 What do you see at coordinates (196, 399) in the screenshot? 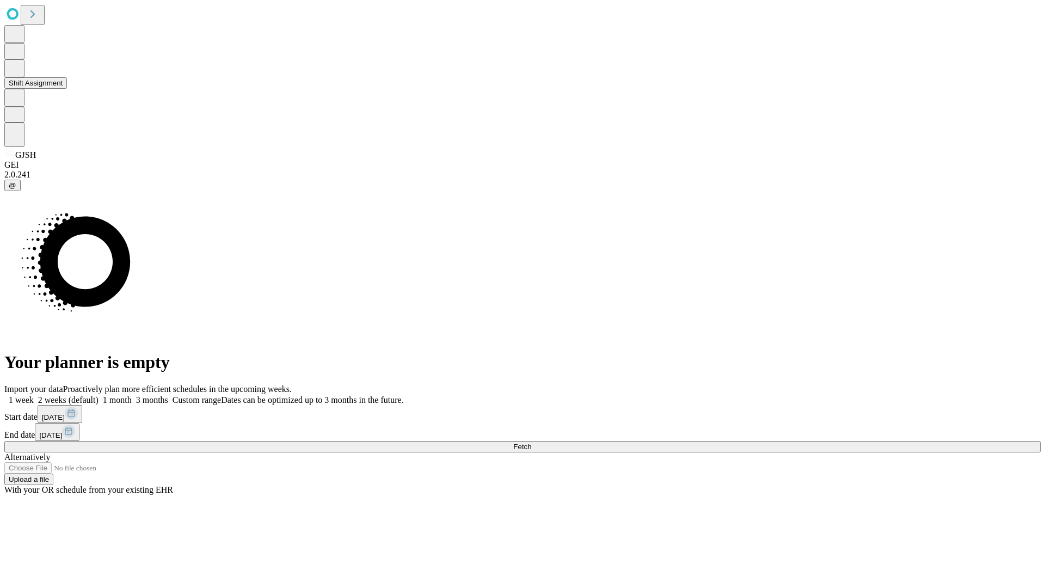
I see `span: Custom range` at bounding box center [196, 399].